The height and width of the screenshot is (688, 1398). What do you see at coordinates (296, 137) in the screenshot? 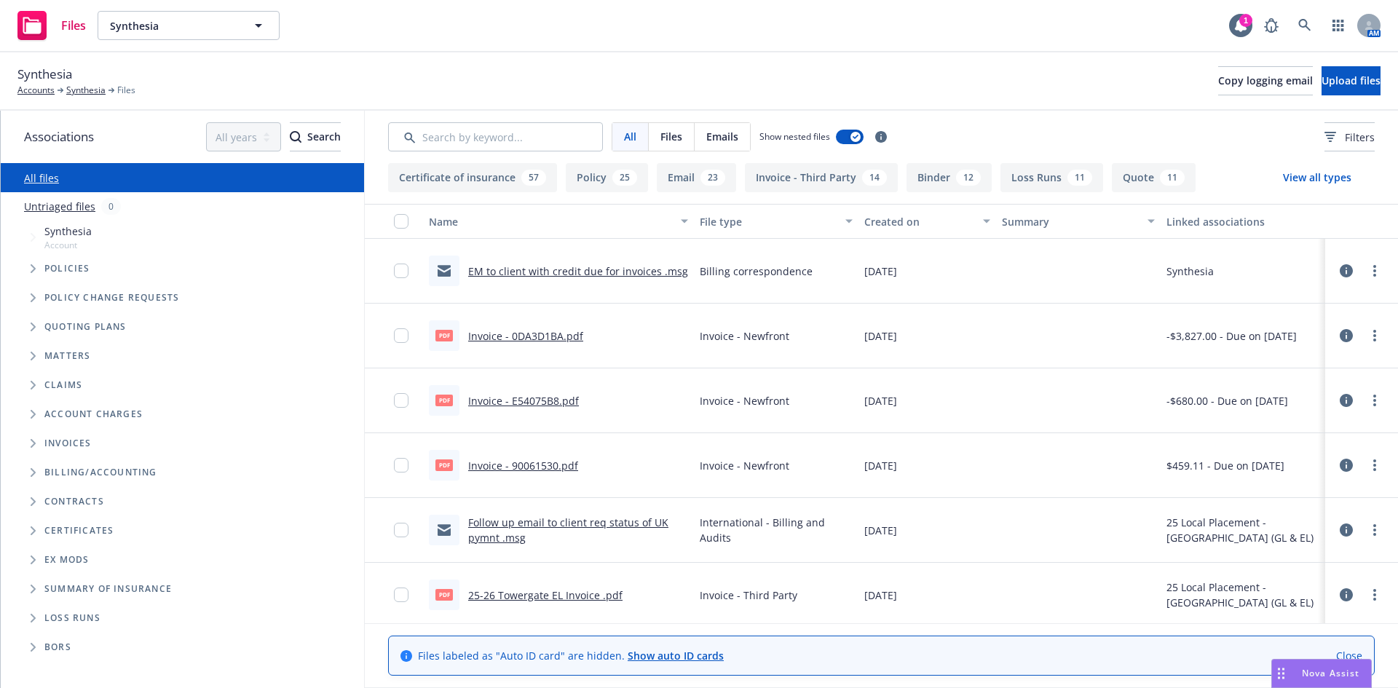
I see `svg: Search` at bounding box center [296, 137].